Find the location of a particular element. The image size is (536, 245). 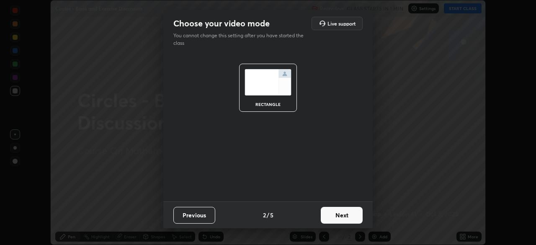

div: rectangle is located at coordinates (268, 104).